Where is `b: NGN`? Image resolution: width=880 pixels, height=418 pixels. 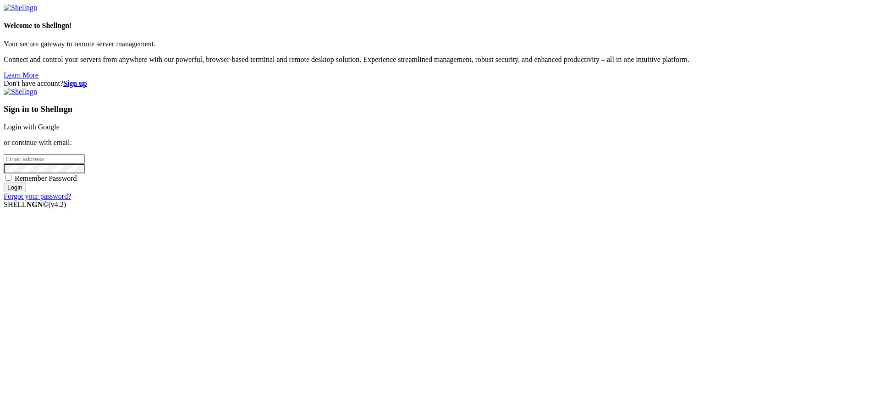 b: NGN is located at coordinates (35, 204).